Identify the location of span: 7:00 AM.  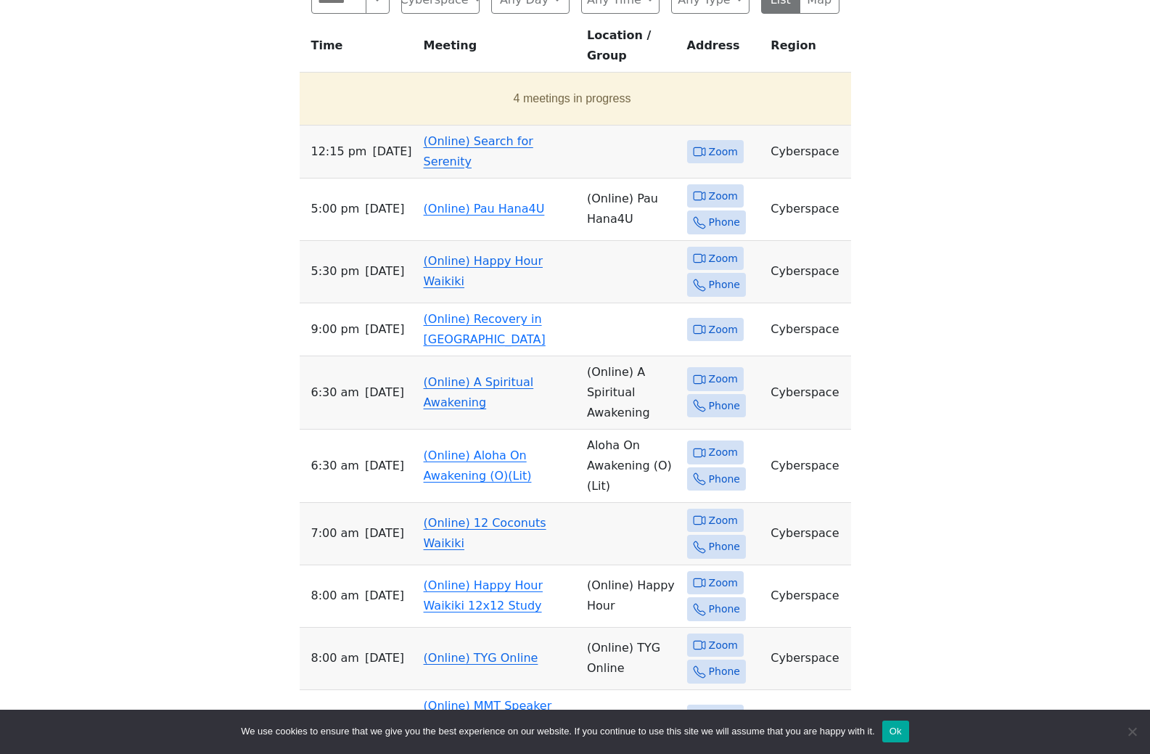
(335, 533).